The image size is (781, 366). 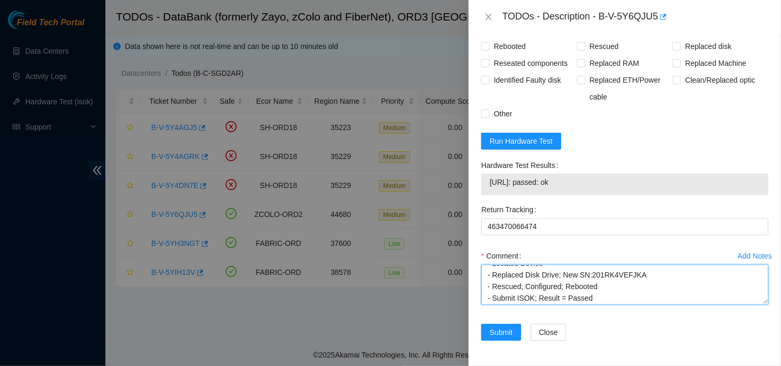 I want to click on span: Other, so click(x=503, y=114).